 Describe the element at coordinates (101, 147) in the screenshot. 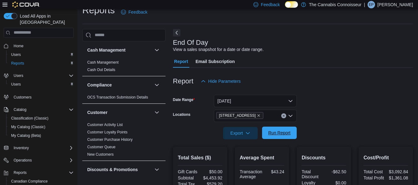

I see `a: Customer Queue` at that location.